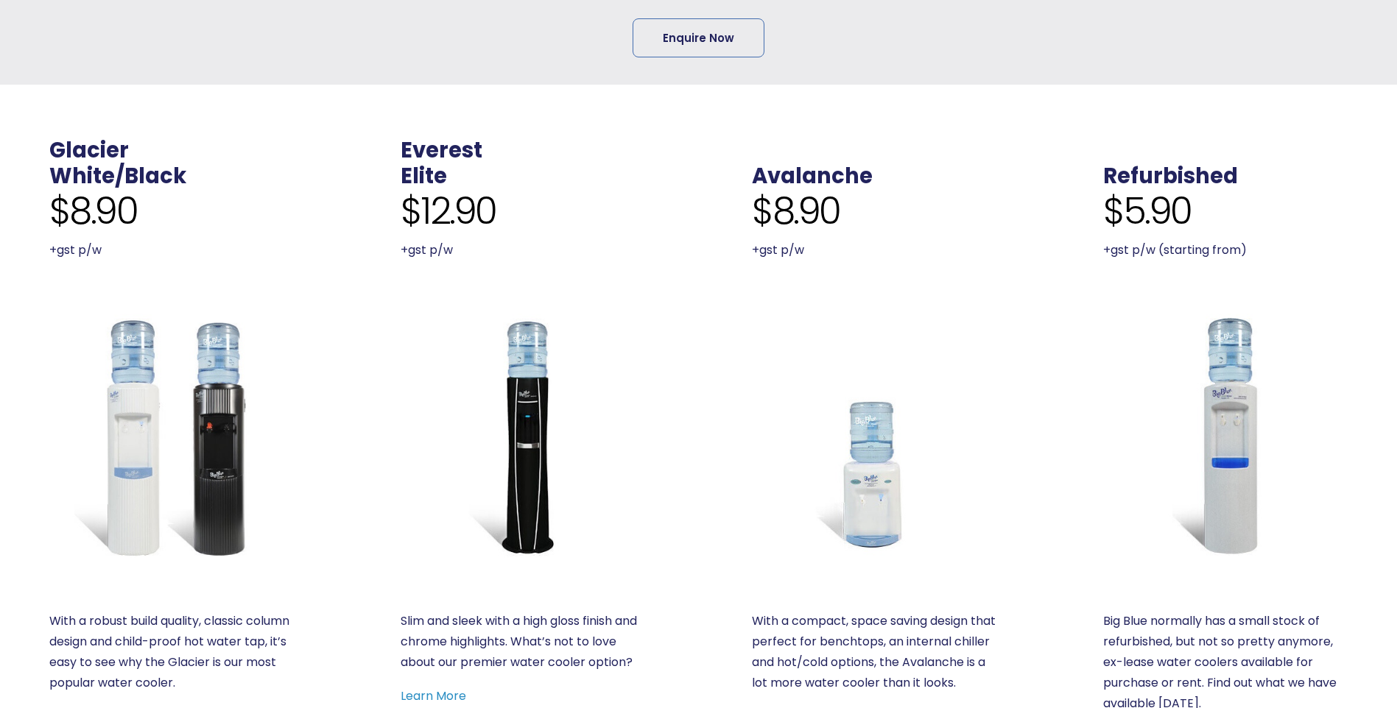  I want to click on a: Enquire Now, so click(698, 38).